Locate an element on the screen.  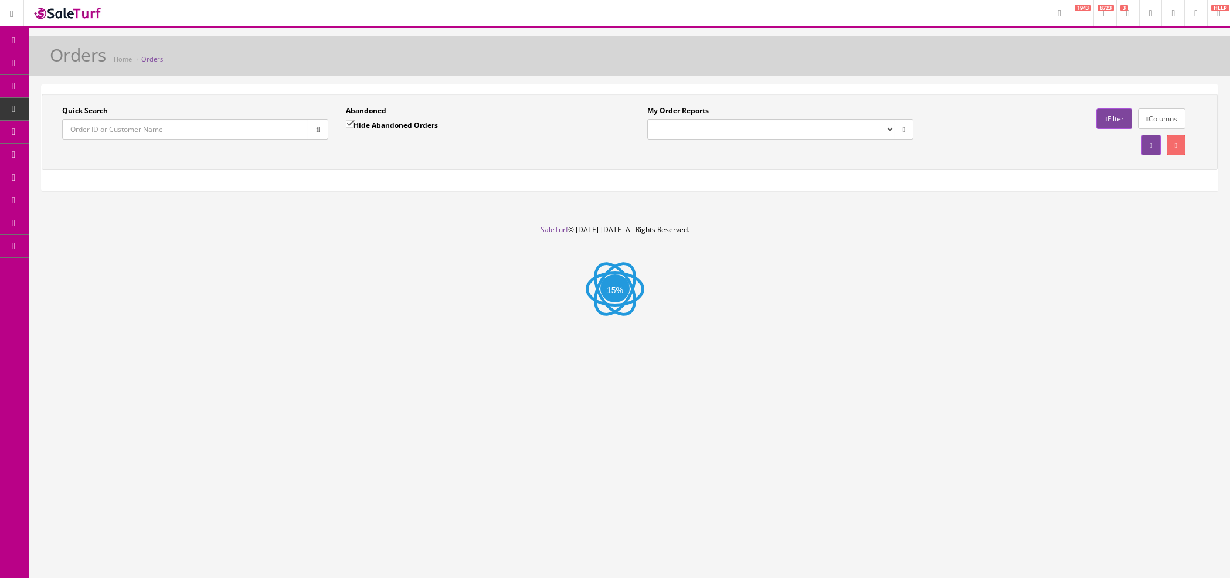
a: Home is located at coordinates (123, 59).